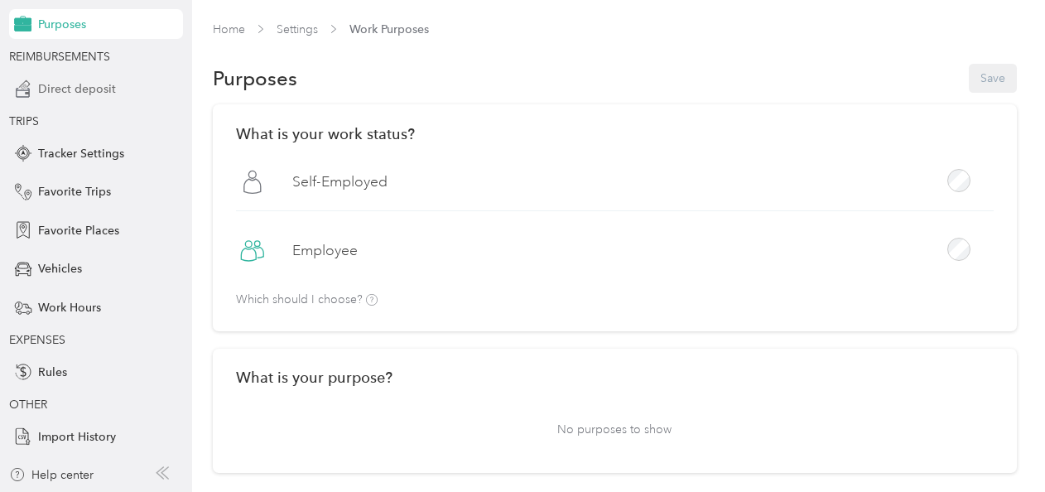 This screenshot has width=1045, height=492. What do you see at coordinates (615, 133) in the screenshot?
I see `h2: What is your work status?` at bounding box center [615, 133].